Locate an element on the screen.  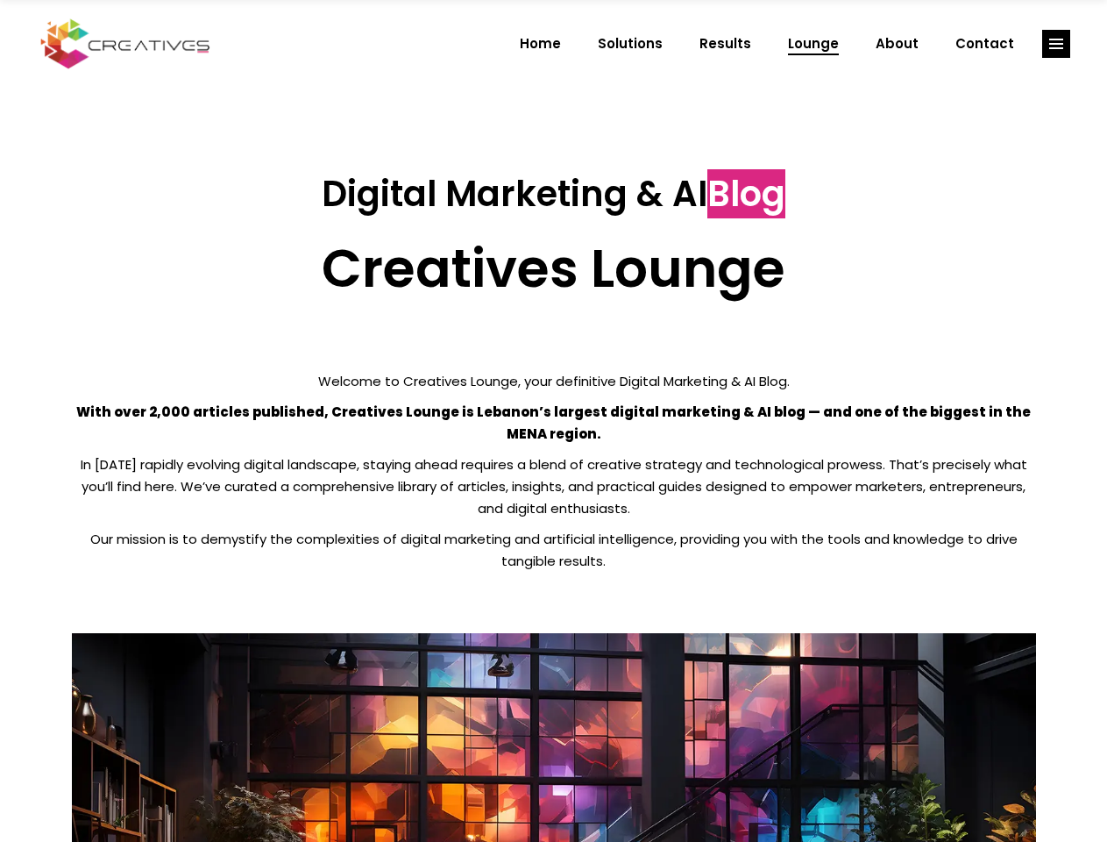
span: Lounge is located at coordinates (814, 44).